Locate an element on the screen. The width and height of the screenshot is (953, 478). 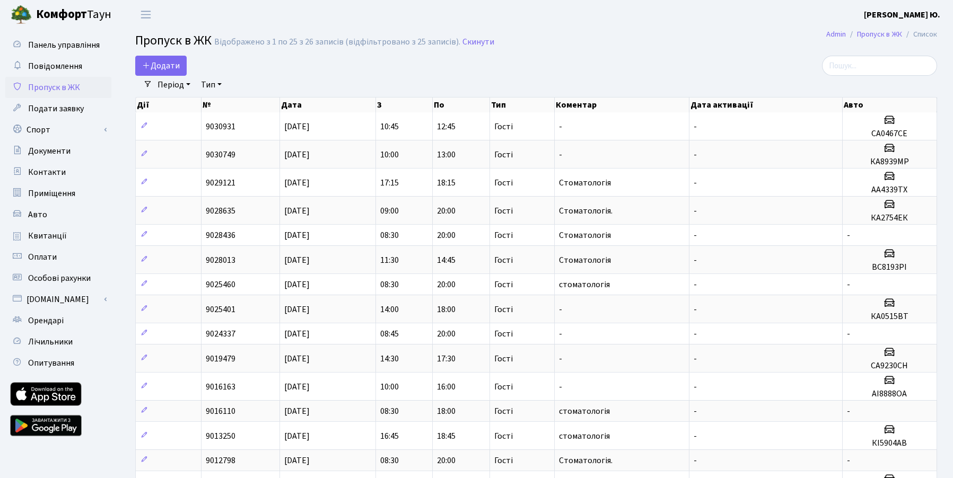
span: Опитування is located at coordinates (51, 363).